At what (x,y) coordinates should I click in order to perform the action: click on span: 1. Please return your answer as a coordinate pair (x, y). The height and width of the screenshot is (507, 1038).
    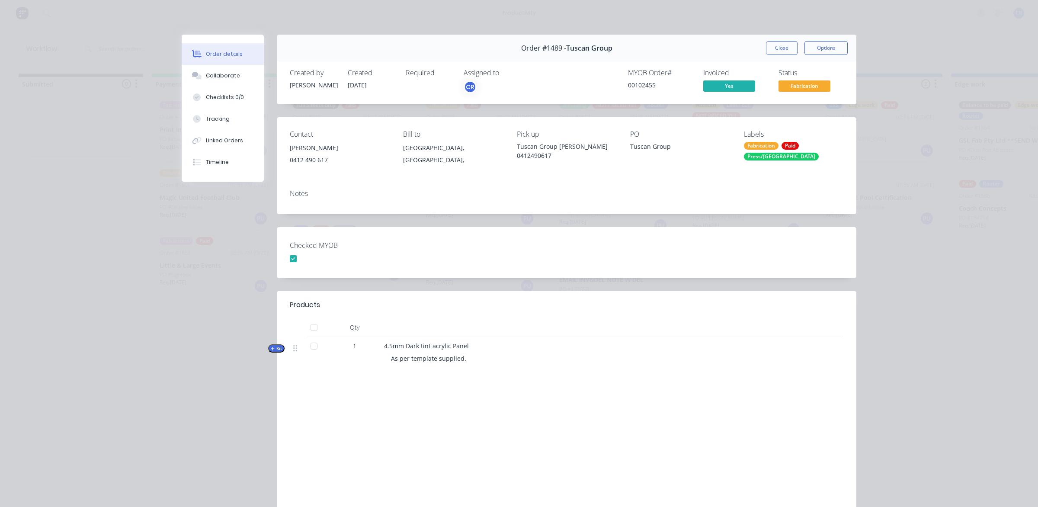
    Looking at the image, I should click on (355, 346).